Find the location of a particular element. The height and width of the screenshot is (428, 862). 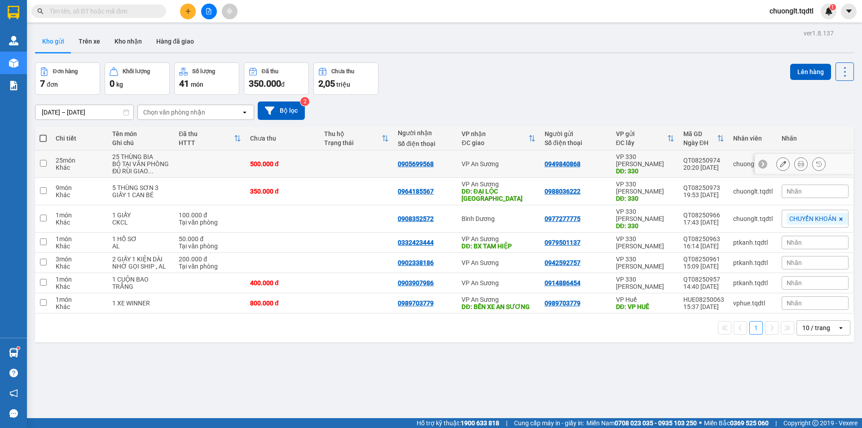

div: Thu hộ is located at coordinates (353, 134).